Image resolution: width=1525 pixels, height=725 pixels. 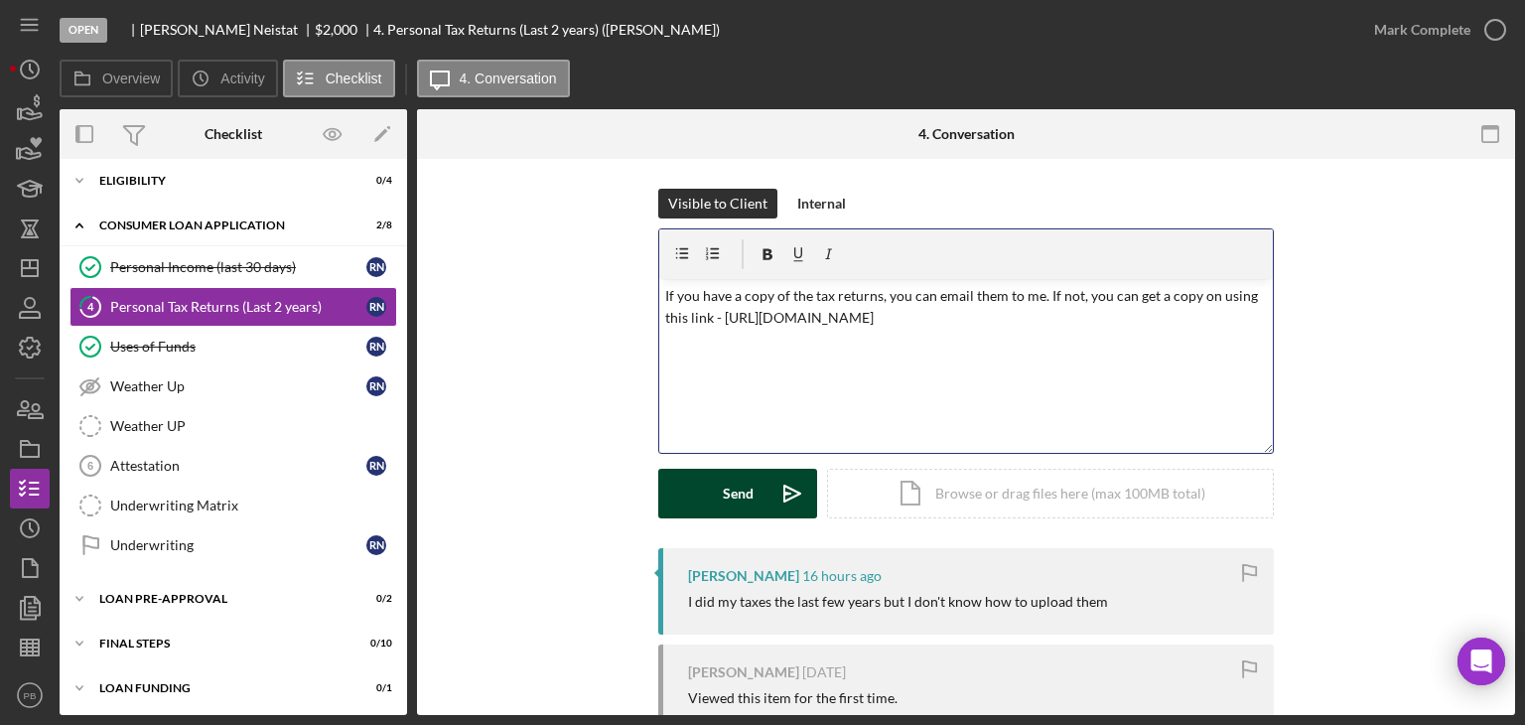 I want to click on div: 0 / 1, so click(x=374, y=688).